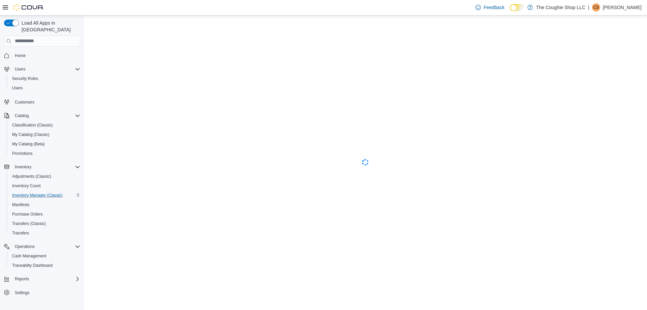  I want to click on a: My Catalog (Beta), so click(28, 144).